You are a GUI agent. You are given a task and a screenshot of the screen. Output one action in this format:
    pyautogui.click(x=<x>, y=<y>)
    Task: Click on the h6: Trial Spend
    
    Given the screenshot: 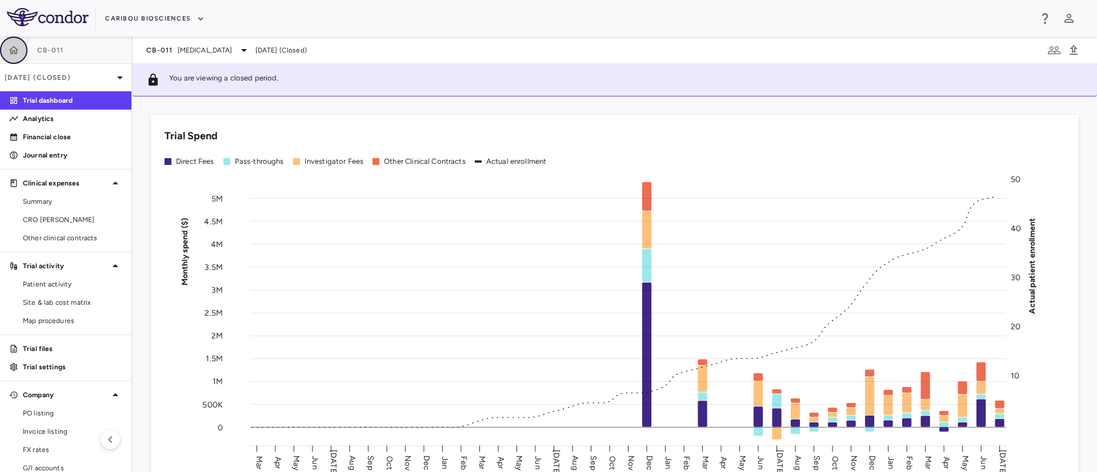 What is the action you would take?
    pyautogui.click(x=191, y=136)
    